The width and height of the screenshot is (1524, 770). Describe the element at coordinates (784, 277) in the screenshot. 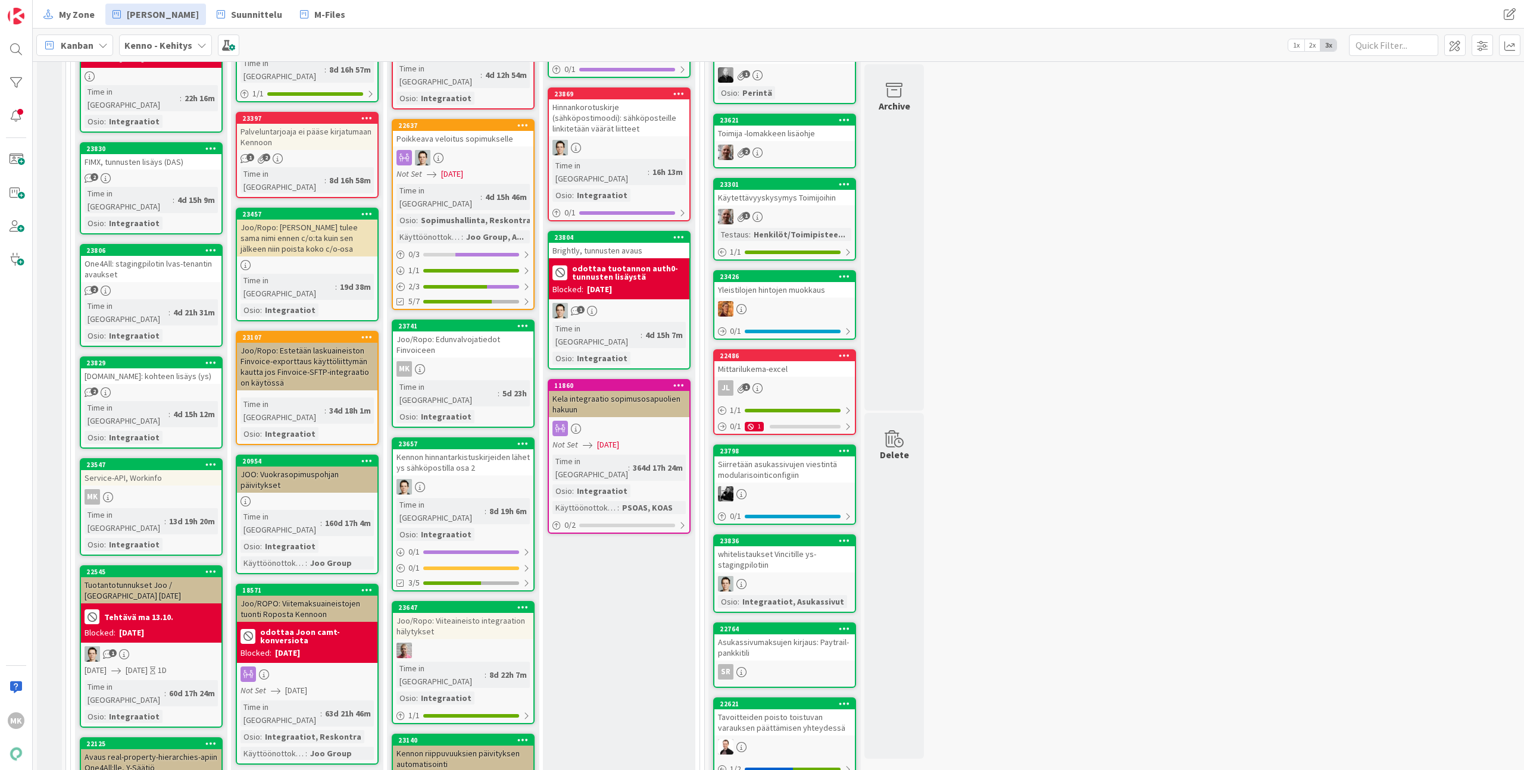

I see `div: 23426` at that location.